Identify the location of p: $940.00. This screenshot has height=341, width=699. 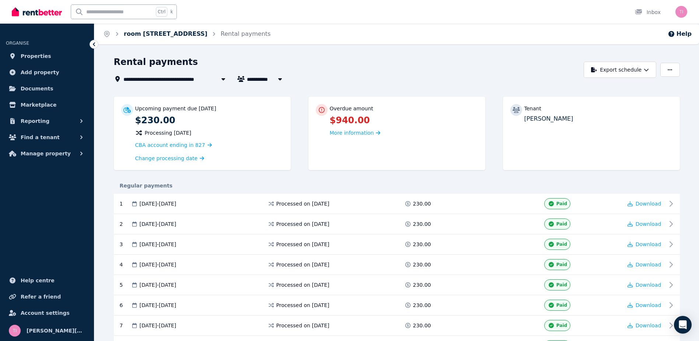
(404, 120).